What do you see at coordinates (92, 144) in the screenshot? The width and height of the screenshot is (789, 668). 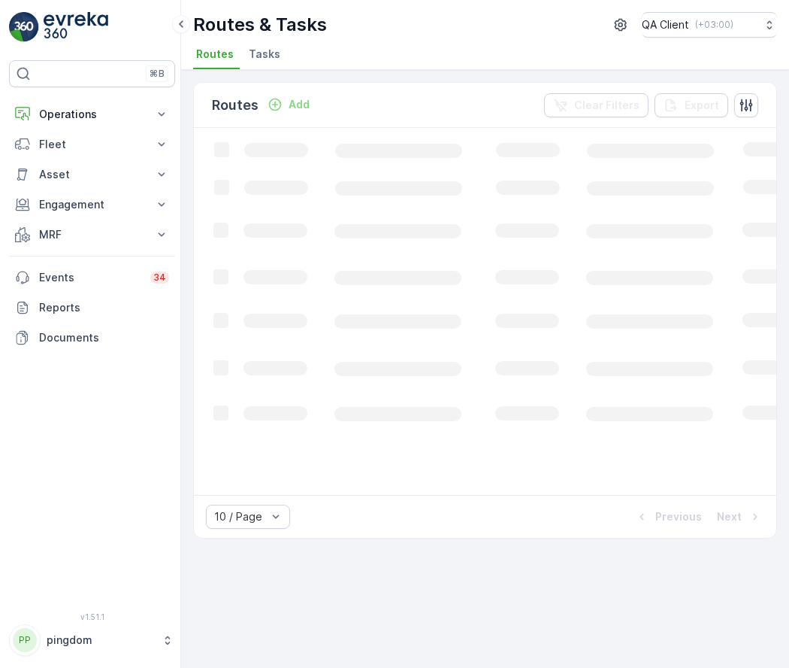 I see `button: Fleet` at bounding box center [92, 144].